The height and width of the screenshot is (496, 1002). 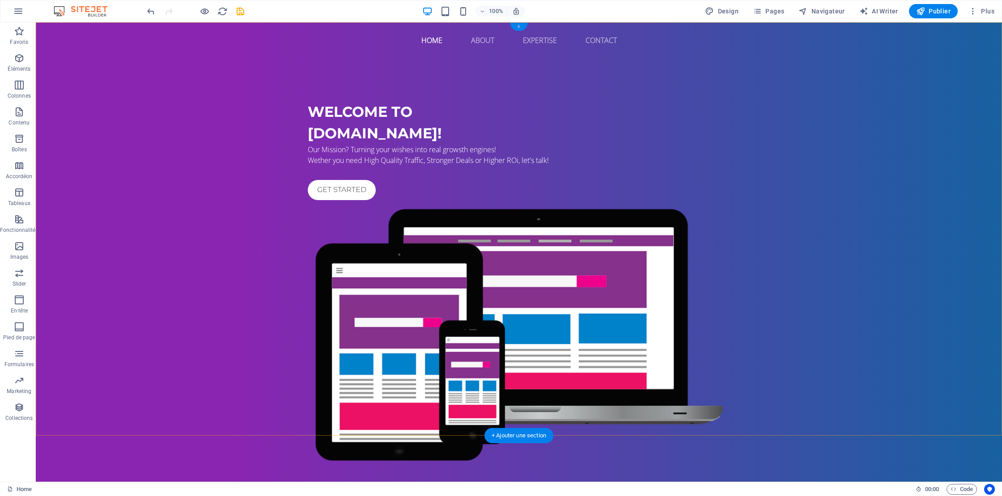 What do you see at coordinates (19, 123) in the screenshot?
I see `p: Contenu` at bounding box center [19, 123].